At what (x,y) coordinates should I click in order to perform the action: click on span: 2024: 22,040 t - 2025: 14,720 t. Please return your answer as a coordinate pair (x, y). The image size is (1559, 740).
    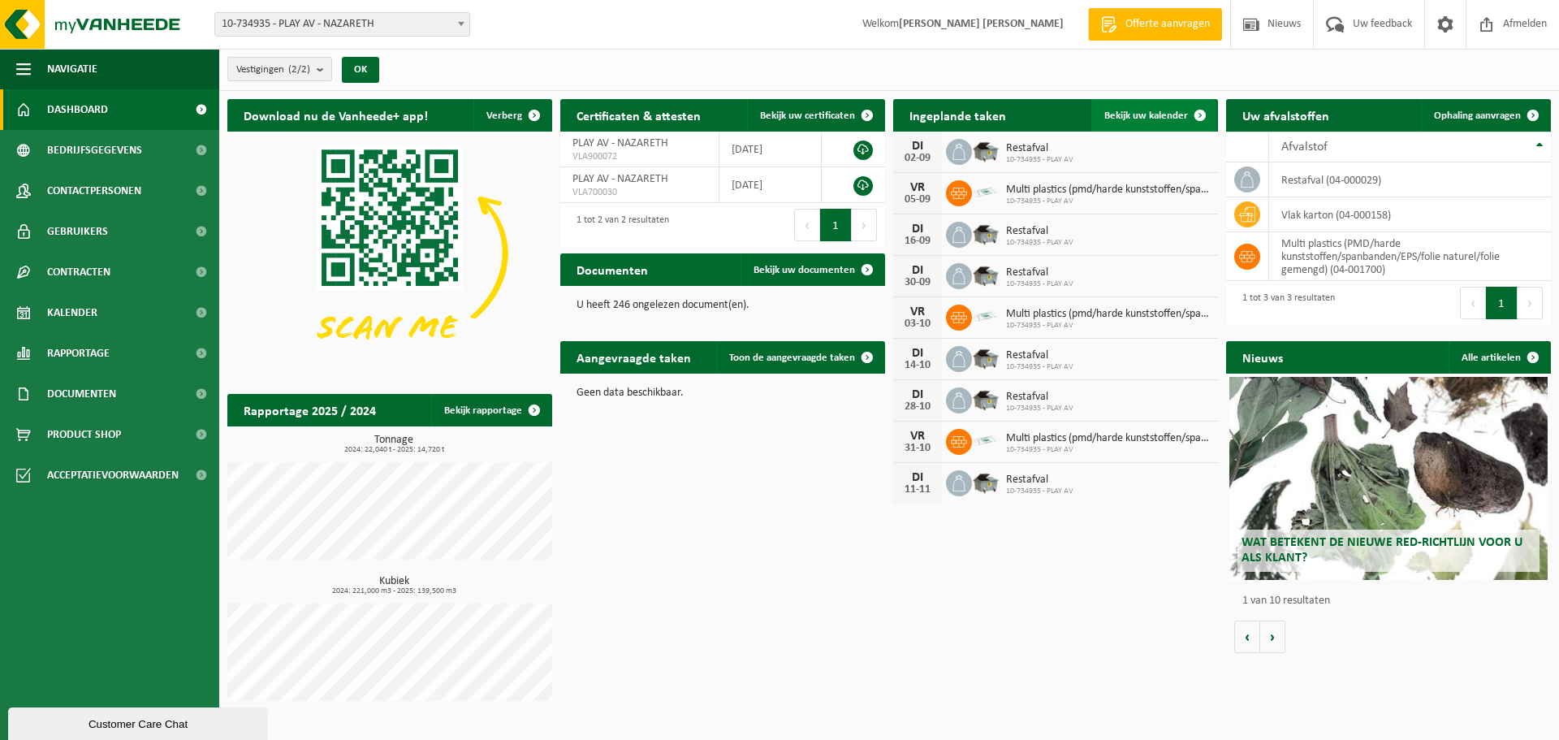
    Looking at the image, I should click on (394, 450).